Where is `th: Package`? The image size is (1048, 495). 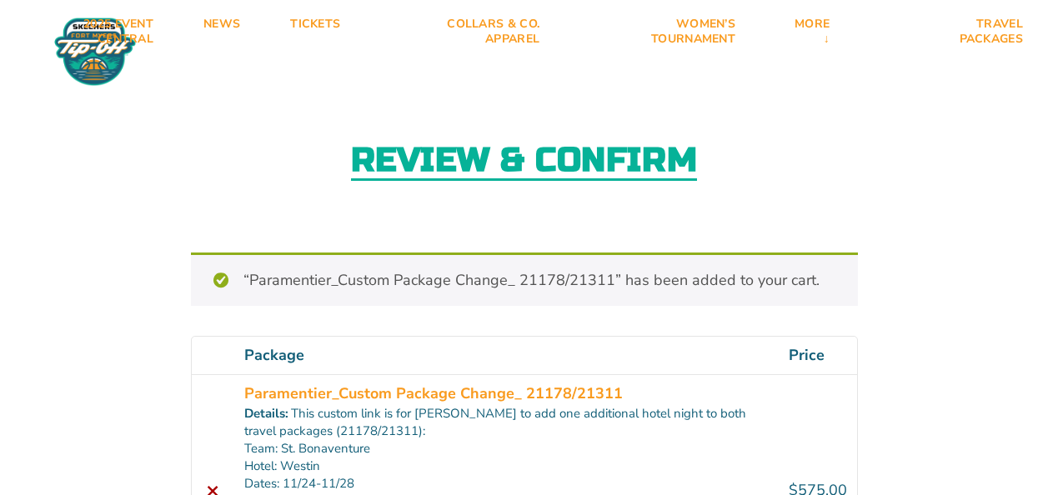
th: Package is located at coordinates (506, 355).